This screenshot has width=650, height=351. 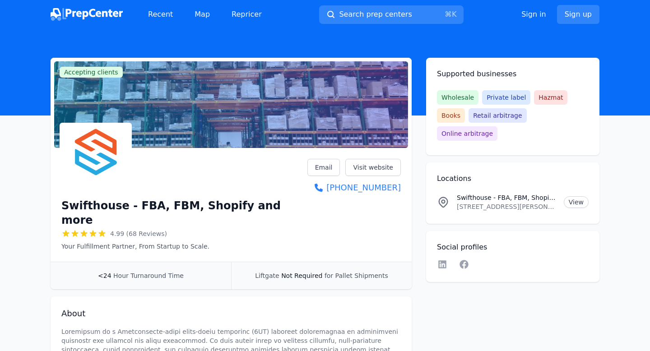 What do you see at coordinates (267, 276) in the screenshot?
I see `span: Liftgate` at bounding box center [267, 276].